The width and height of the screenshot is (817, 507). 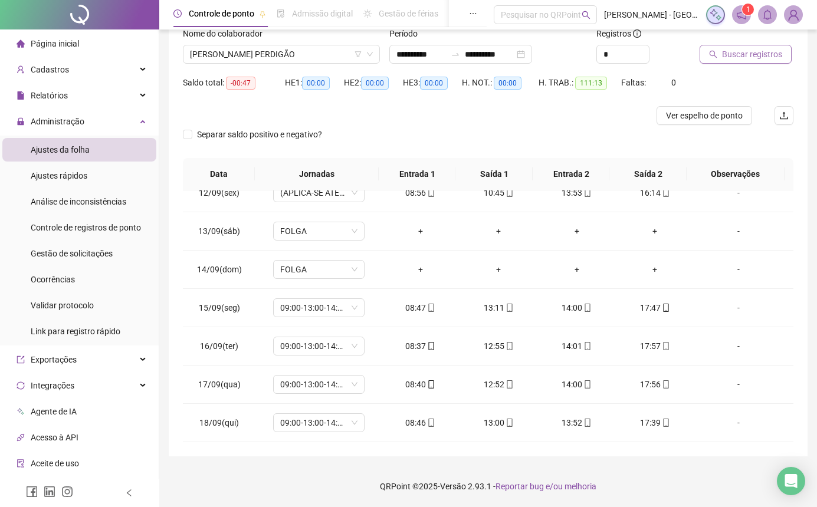 What do you see at coordinates (655, 384) in the screenshot?
I see `div: 17:56` at bounding box center [655, 384].